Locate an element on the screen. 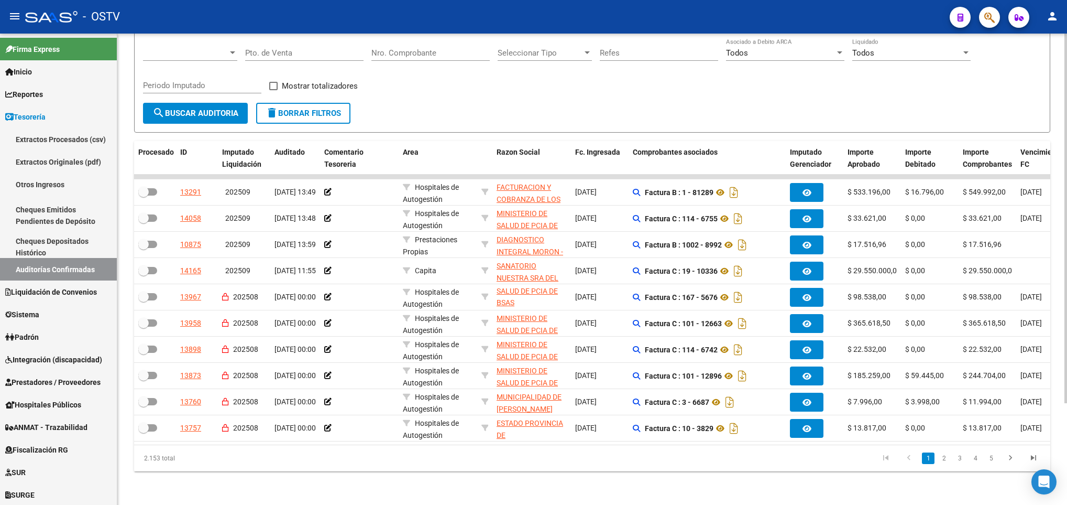  span: Firma Express is located at coordinates (32, 49).